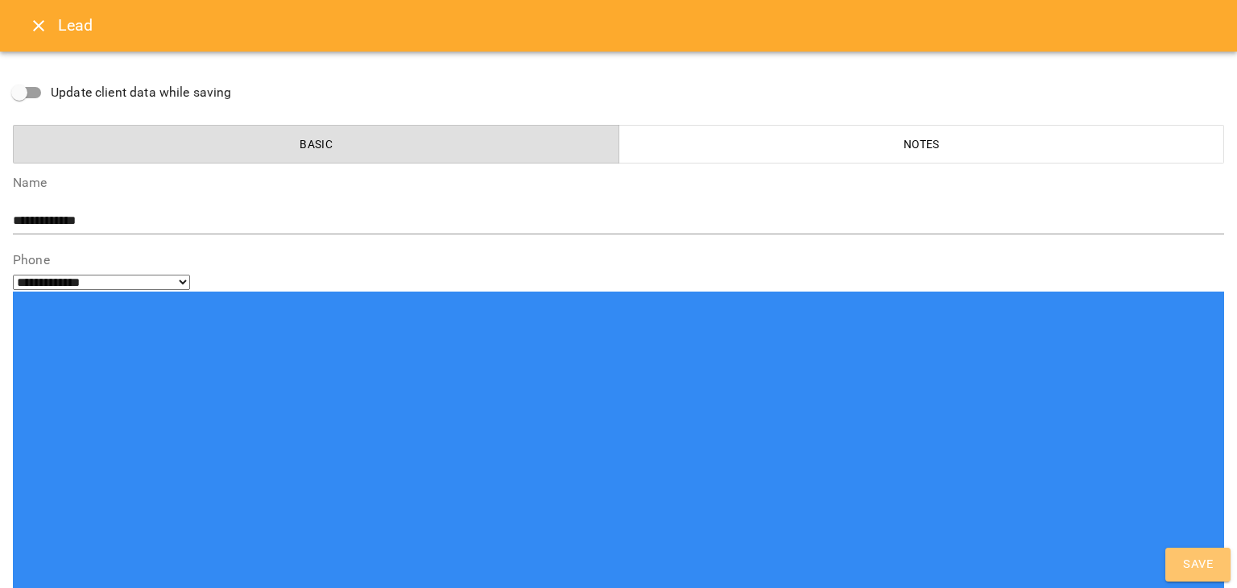 The width and height of the screenshot is (1237, 588). What do you see at coordinates (1198, 565) in the screenshot?
I see `button: Save` at bounding box center [1198, 565].